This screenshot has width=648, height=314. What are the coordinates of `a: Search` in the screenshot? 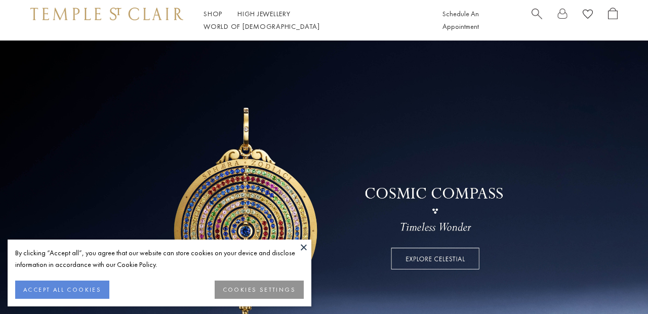 It's located at (536, 20).